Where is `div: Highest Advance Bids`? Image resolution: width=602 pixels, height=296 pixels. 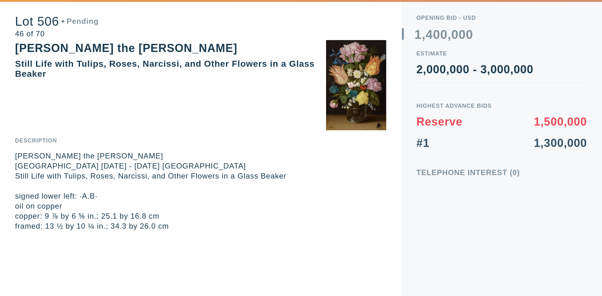 div: Highest Advance Bids is located at coordinates (502, 106).